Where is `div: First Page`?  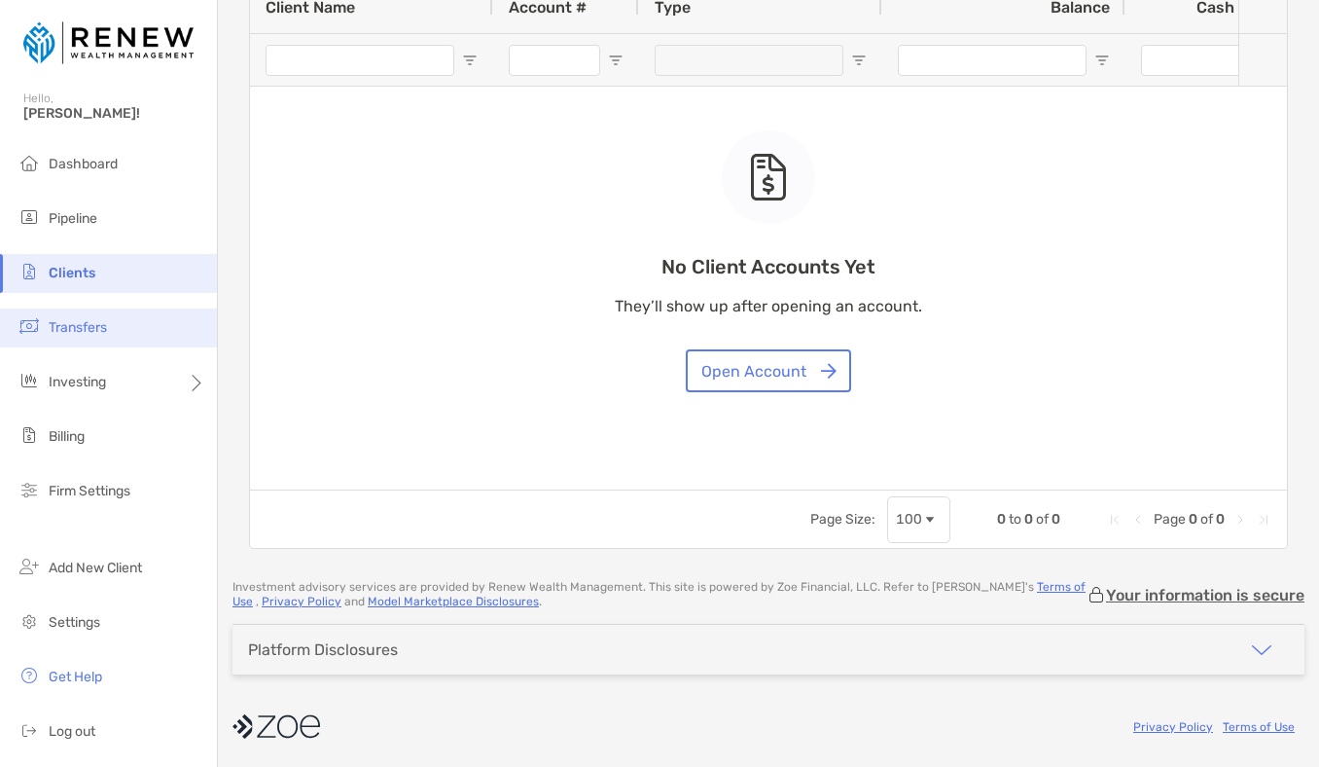 div: First Page is located at coordinates (1115, 520).